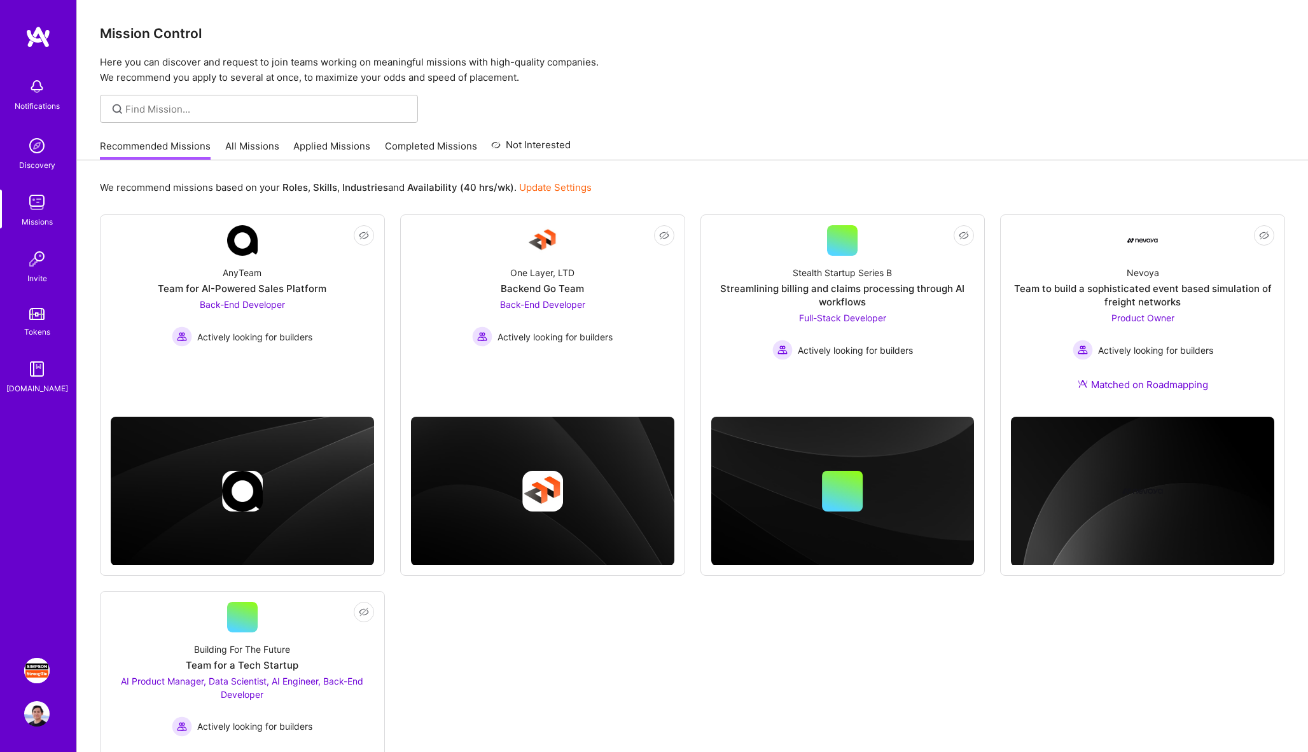 This screenshot has height=752, width=1308. Describe the element at coordinates (1082, 384) in the screenshot. I see `img: Ateam Purple Icon` at that location.